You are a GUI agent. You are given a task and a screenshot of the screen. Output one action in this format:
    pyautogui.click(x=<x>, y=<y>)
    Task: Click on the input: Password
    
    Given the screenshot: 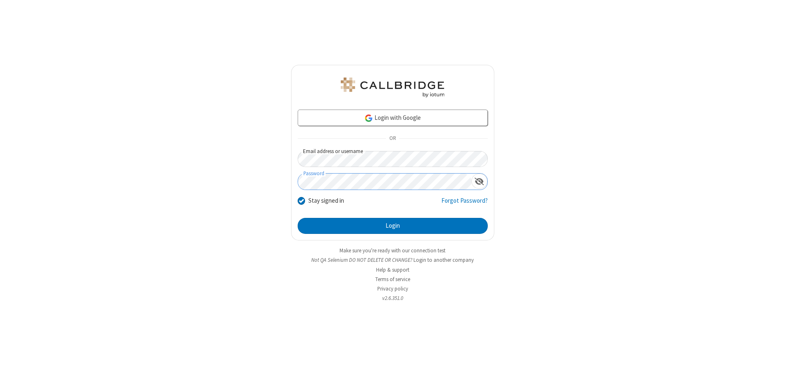 What is the action you would take?
    pyautogui.click(x=385, y=181)
    